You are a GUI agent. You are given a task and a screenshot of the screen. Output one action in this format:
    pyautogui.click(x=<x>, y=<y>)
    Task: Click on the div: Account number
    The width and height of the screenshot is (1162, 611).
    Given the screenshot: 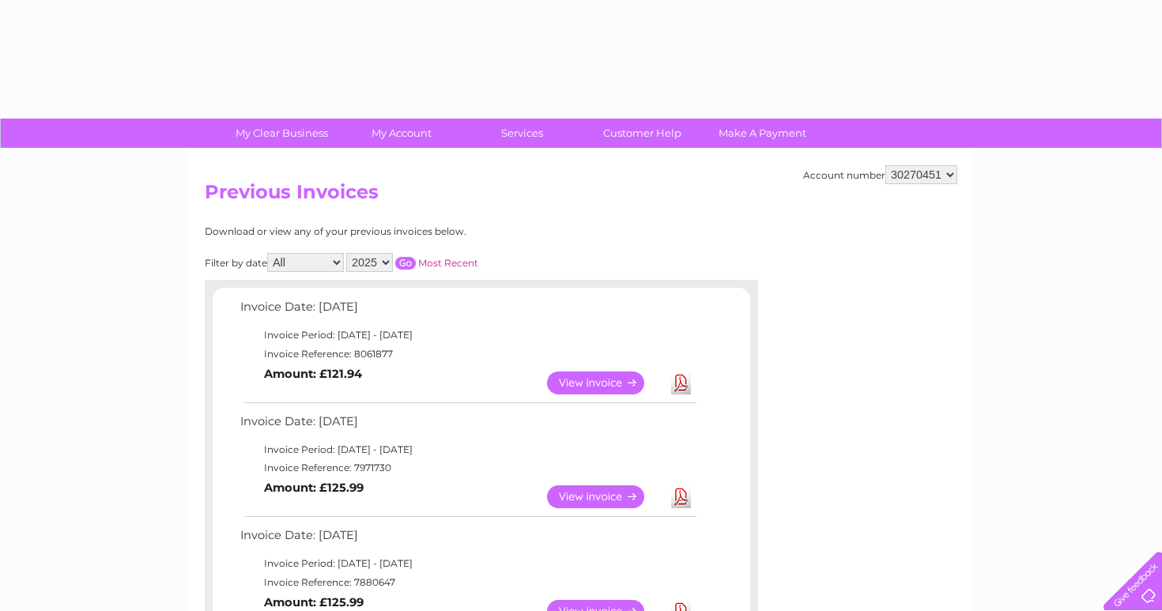 What is the action you would take?
    pyautogui.click(x=880, y=175)
    